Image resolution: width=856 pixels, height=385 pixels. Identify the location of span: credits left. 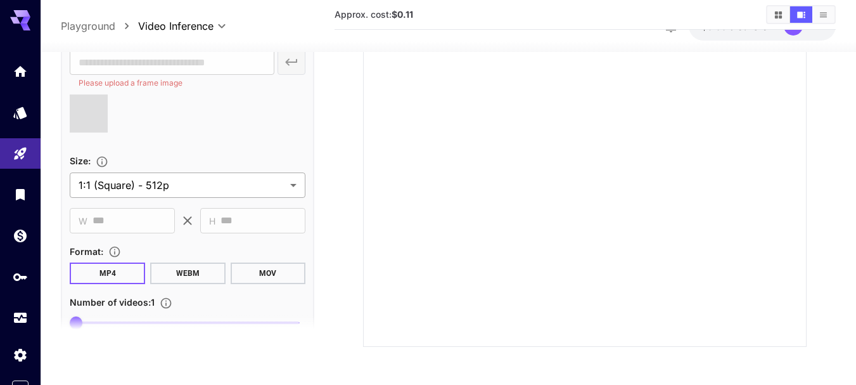
(752, 26).